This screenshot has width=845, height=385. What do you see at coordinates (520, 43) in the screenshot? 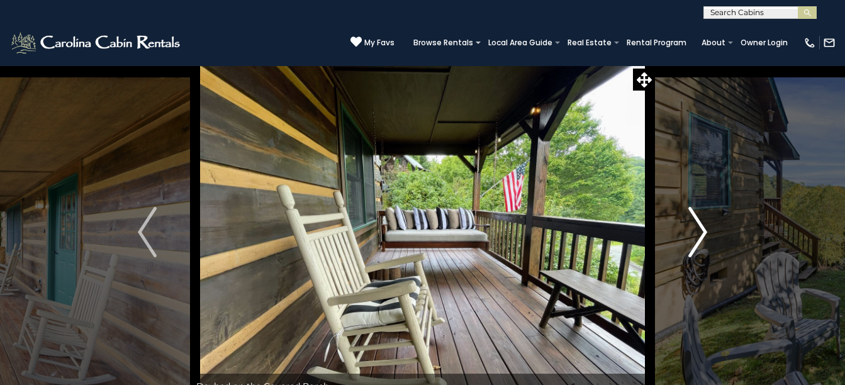
I see `a: Local Area Guide` at bounding box center [520, 43].